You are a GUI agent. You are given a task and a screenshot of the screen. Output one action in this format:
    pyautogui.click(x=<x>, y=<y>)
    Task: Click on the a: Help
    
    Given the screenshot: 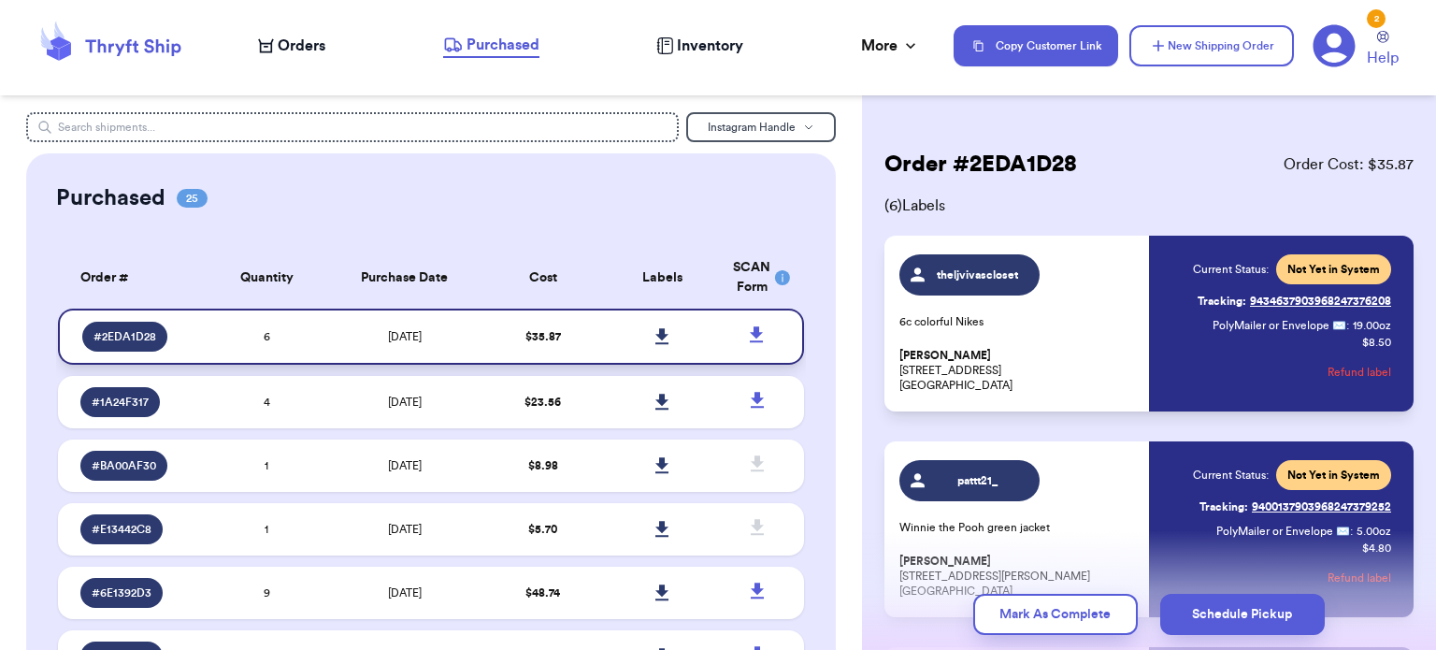 What is the action you would take?
    pyautogui.click(x=1383, y=50)
    